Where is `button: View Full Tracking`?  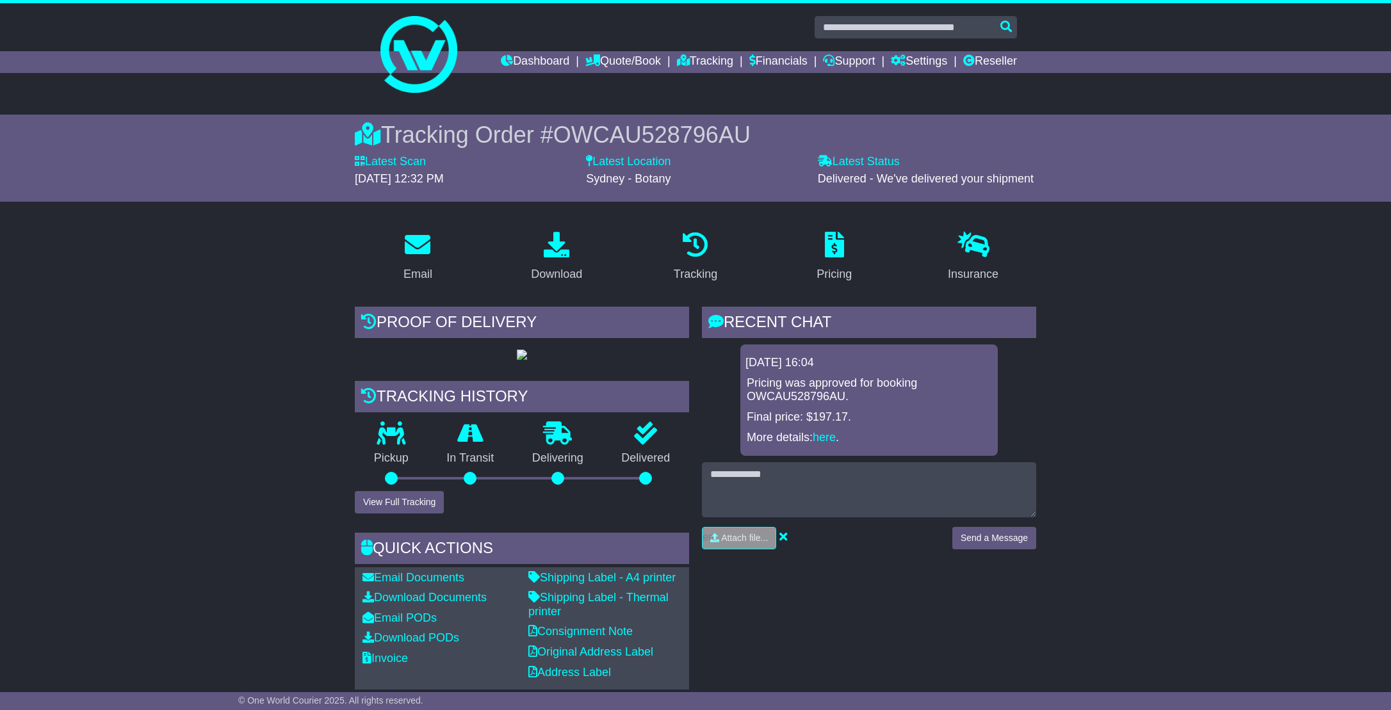
button: View Full Tracking is located at coordinates (399, 502).